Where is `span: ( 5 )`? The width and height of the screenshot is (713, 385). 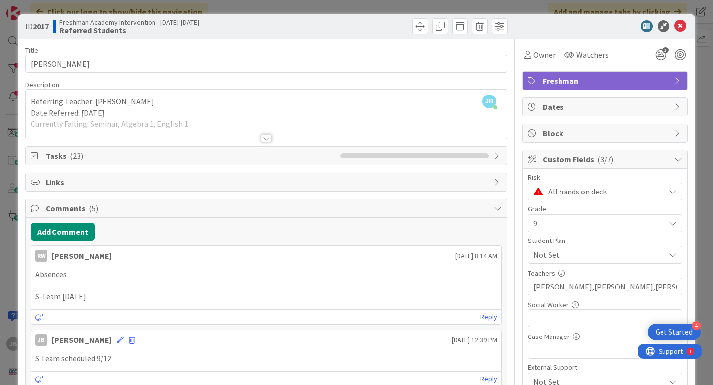
span: ( 5 ) is located at coordinates (93, 208).